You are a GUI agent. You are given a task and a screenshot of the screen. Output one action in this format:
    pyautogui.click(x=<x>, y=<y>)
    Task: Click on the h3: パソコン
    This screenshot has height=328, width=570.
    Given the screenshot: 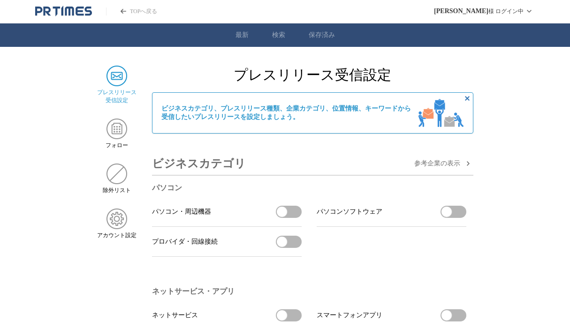 What is the action you would take?
    pyautogui.click(x=309, y=188)
    